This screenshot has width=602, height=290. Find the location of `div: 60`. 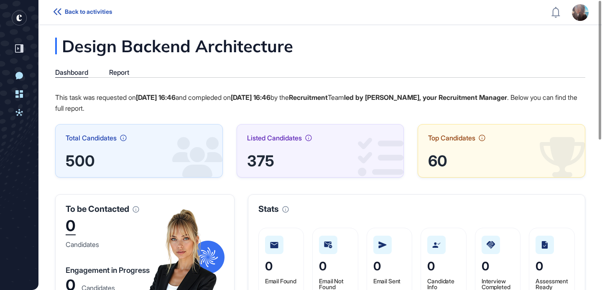

div: 60 is located at coordinates (501, 161).